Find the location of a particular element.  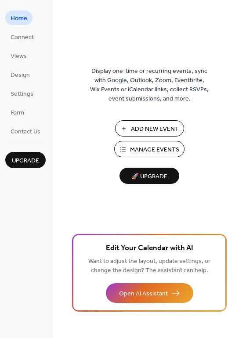

span: Add New Event is located at coordinates (155, 129).